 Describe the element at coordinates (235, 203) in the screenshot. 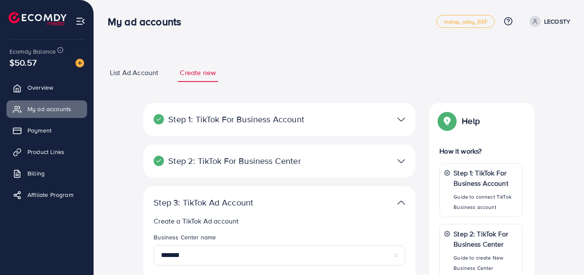

I see `p: Step 3: TikTok Ad Account` at that location.